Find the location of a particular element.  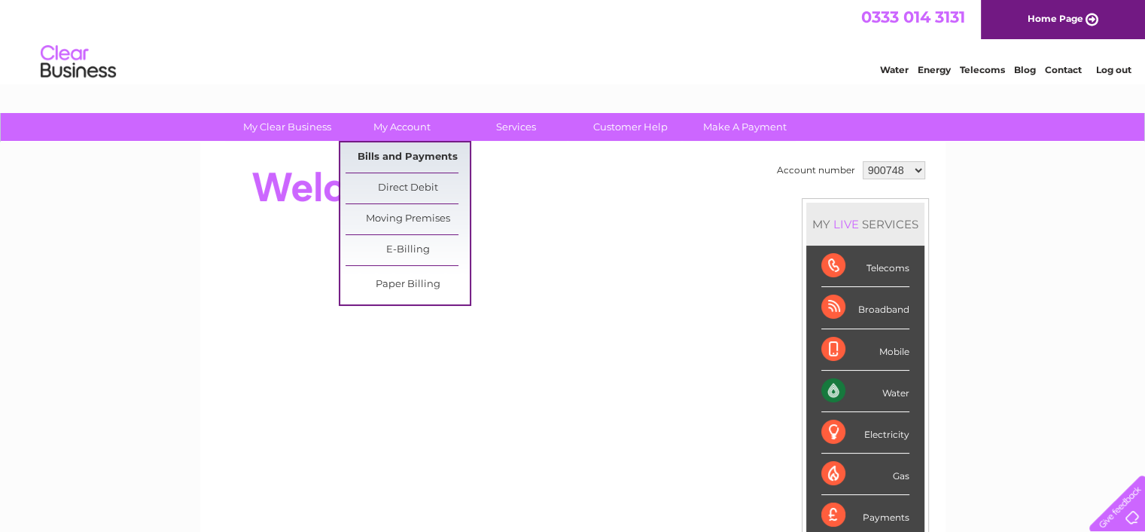

div: Gas is located at coordinates (865, 474).